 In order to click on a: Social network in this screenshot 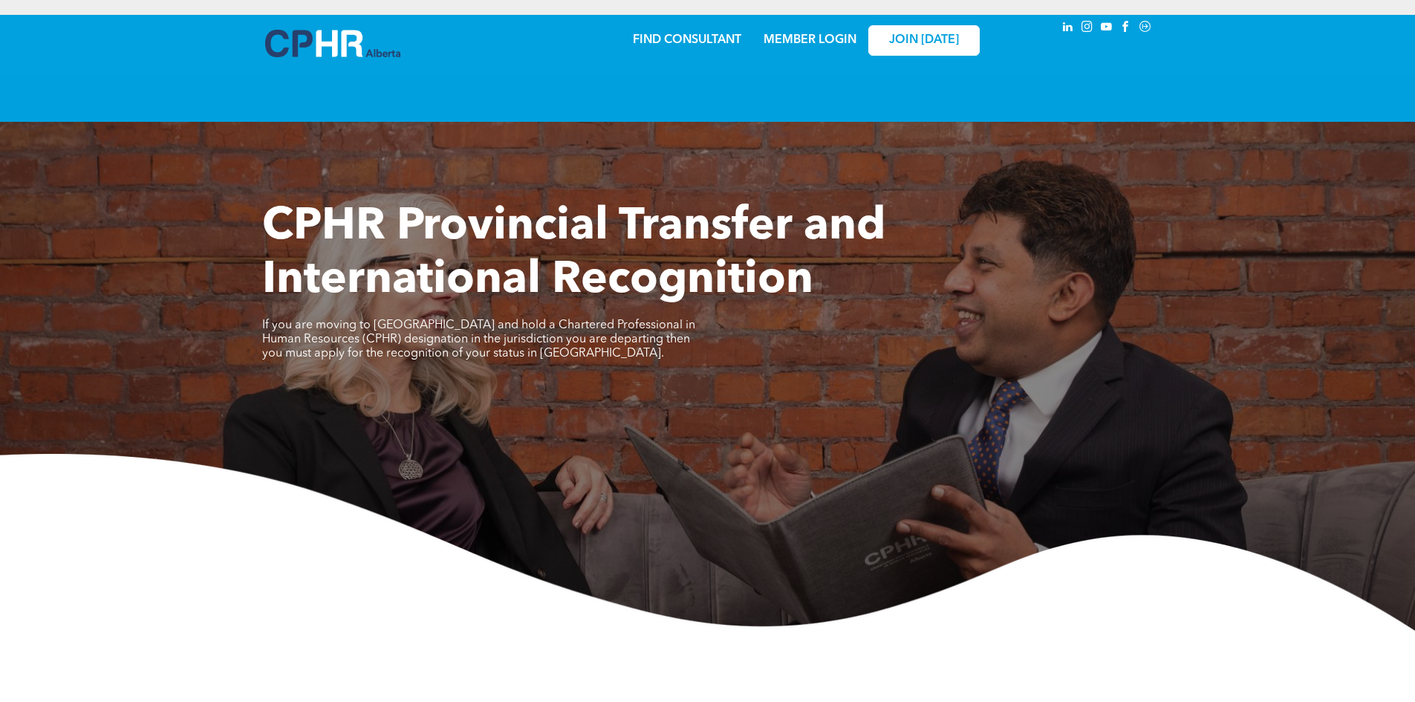, I will do `click(1146, 28)`.